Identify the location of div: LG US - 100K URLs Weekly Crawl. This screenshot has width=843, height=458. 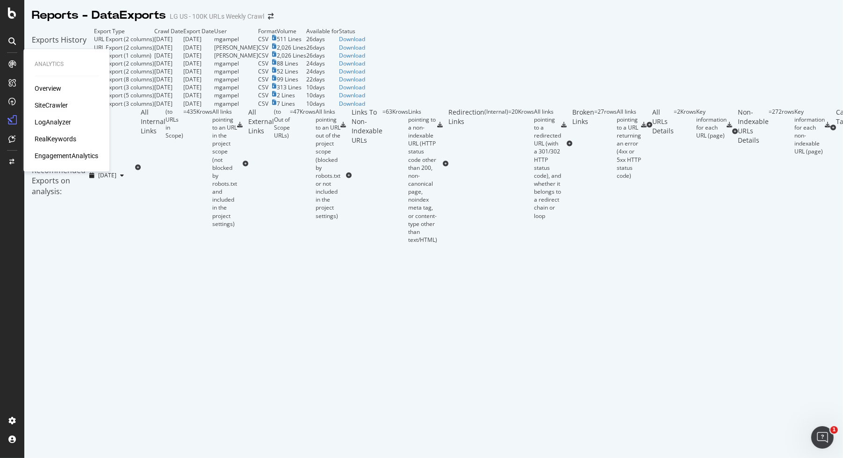
(217, 16).